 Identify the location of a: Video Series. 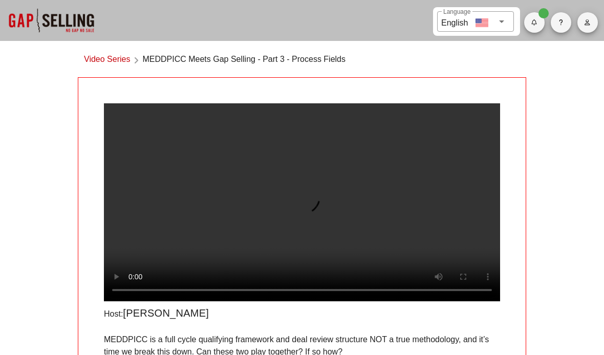
(107, 60).